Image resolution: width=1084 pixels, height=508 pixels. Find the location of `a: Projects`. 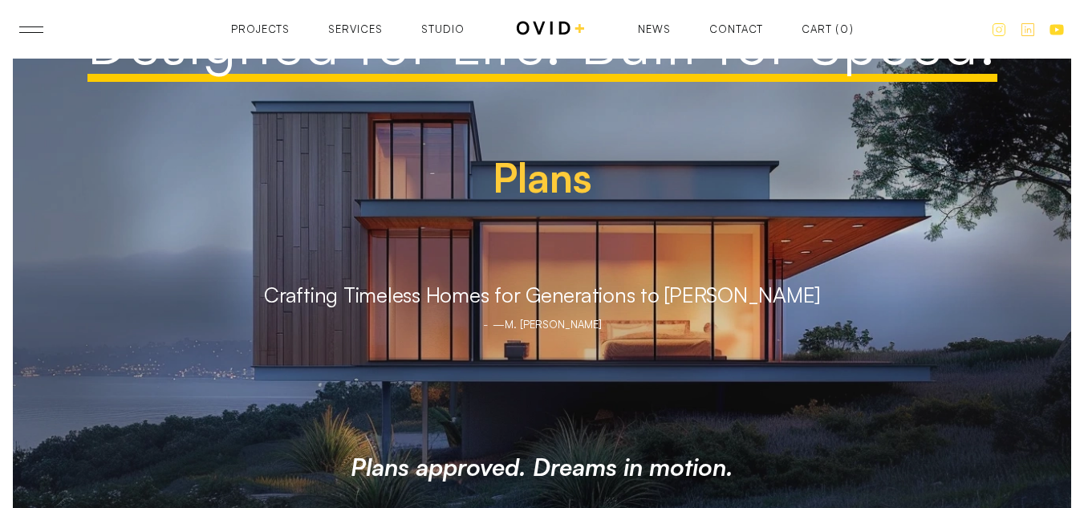

a: Projects is located at coordinates (260, 29).